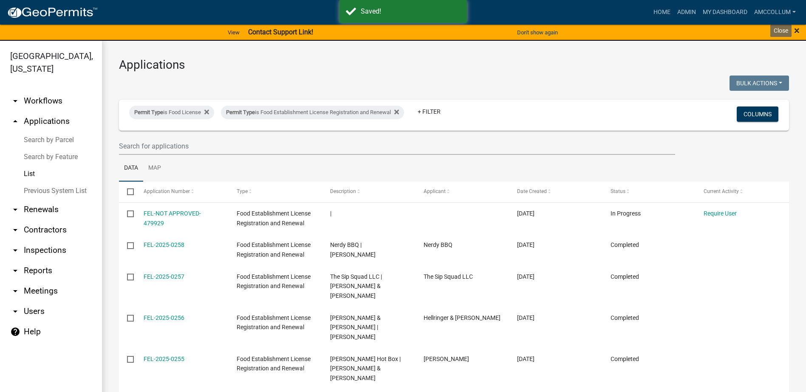 The width and height of the screenshot is (806, 392). I want to click on a: Admin, so click(686, 12).